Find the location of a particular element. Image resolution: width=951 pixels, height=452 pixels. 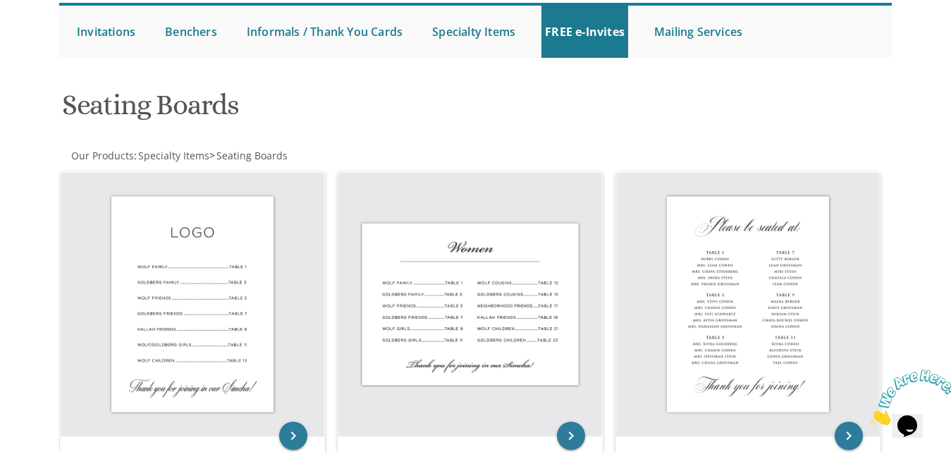

a: Our Products is located at coordinates (101, 155).